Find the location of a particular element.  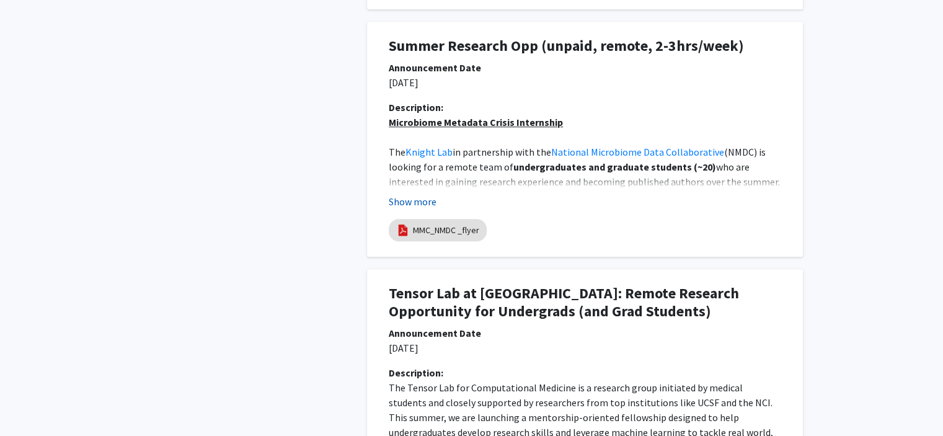

button: Show more is located at coordinates (412, 202).